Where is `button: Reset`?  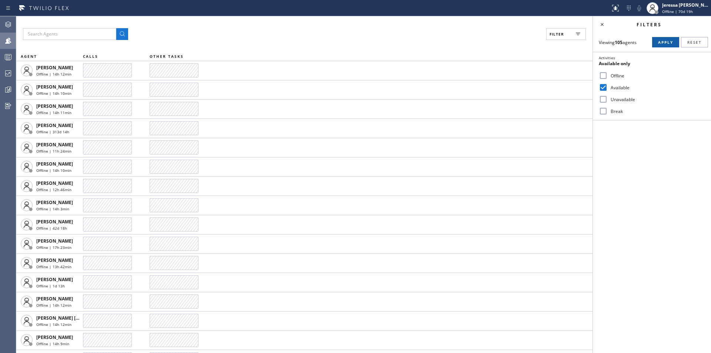 button: Reset is located at coordinates (694, 42).